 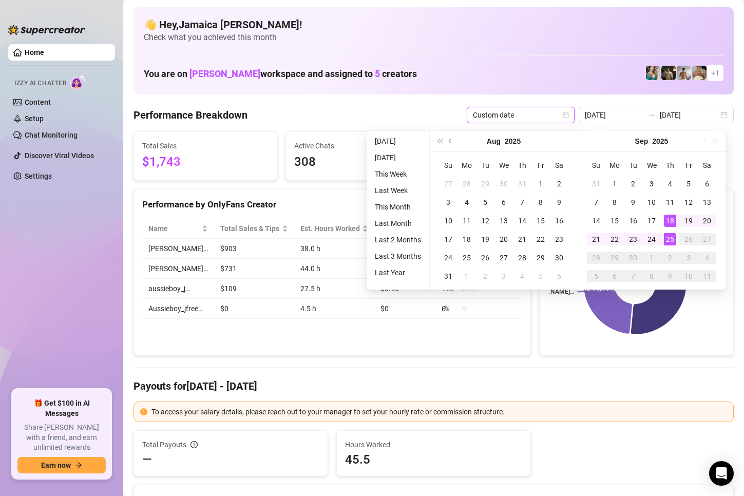 What do you see at coordinates (144, 412) in the screenshot?
I see `span: exclamation-circle` at bounding box center [144, 412].